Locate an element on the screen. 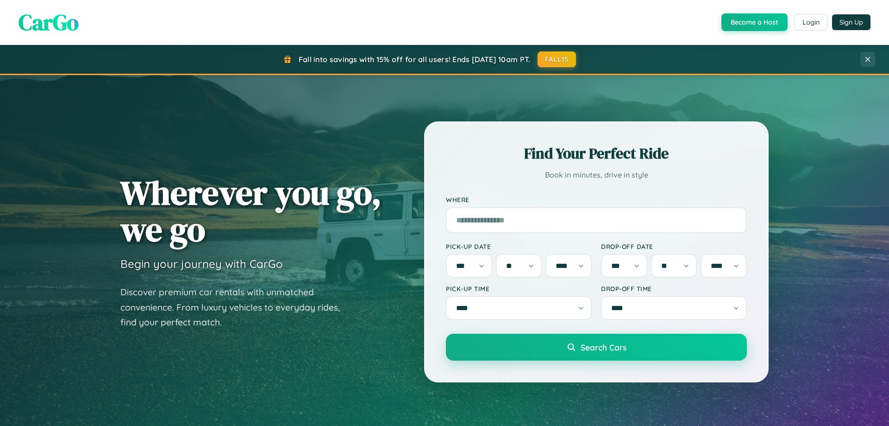 The height and width of the screenshot is (426, 889). p: Book in minutes, drive in style is located at coordinates (597, 175).